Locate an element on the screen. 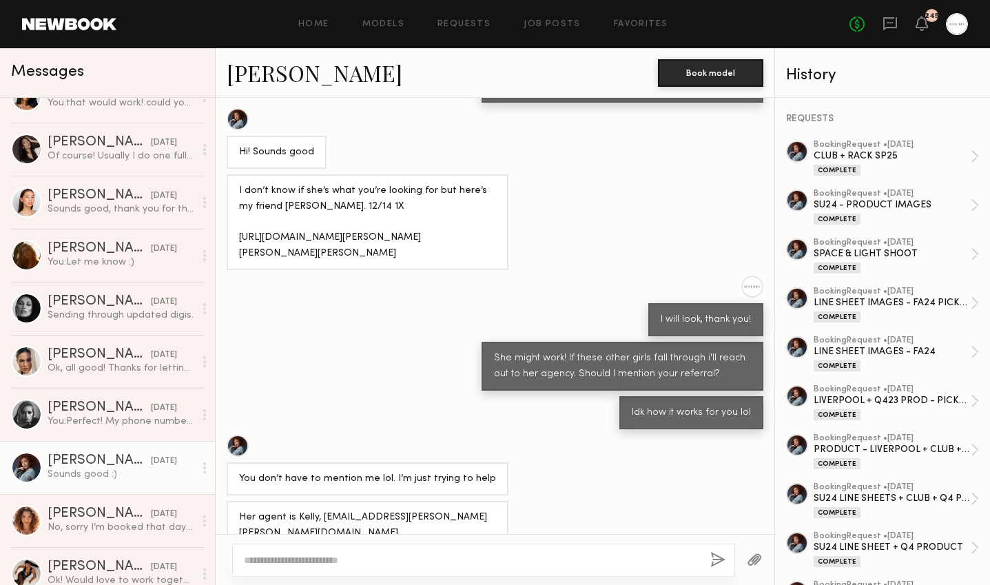 This screenshot has height=585, width=990. div: LINE SHEET IMAGES - FA24 is located at coordinates (893, 352).